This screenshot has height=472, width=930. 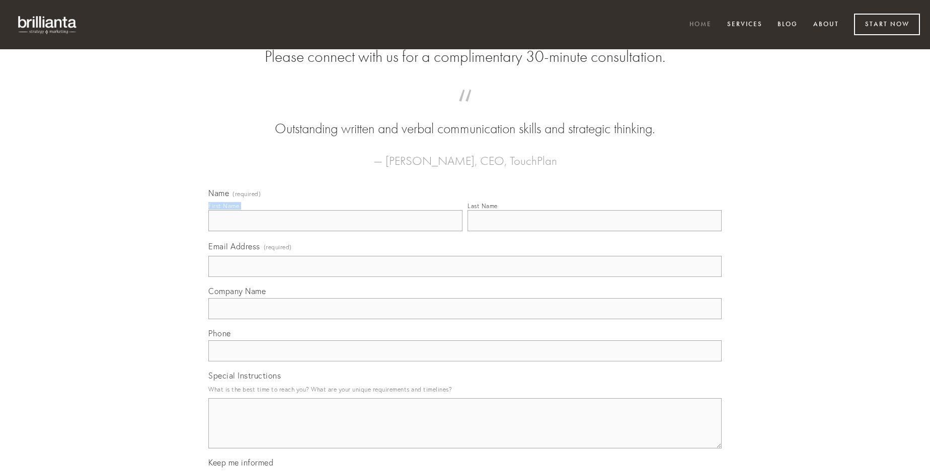 What do you see at coordinates (787, 25) in the screenshot?
I see `a: Blog` at bounding box center [787, 25].